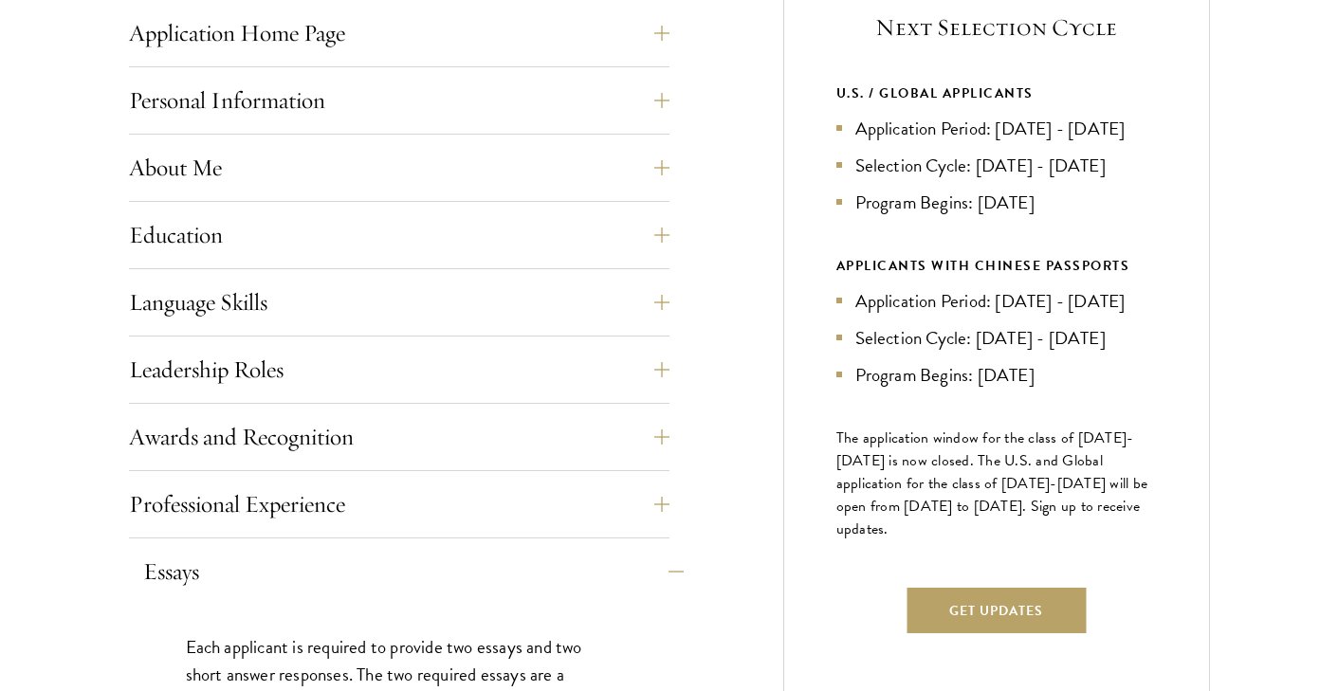  Describe the element at coordinates (399, 302) in the screenshot. I see `button: Language Skills` at that location.